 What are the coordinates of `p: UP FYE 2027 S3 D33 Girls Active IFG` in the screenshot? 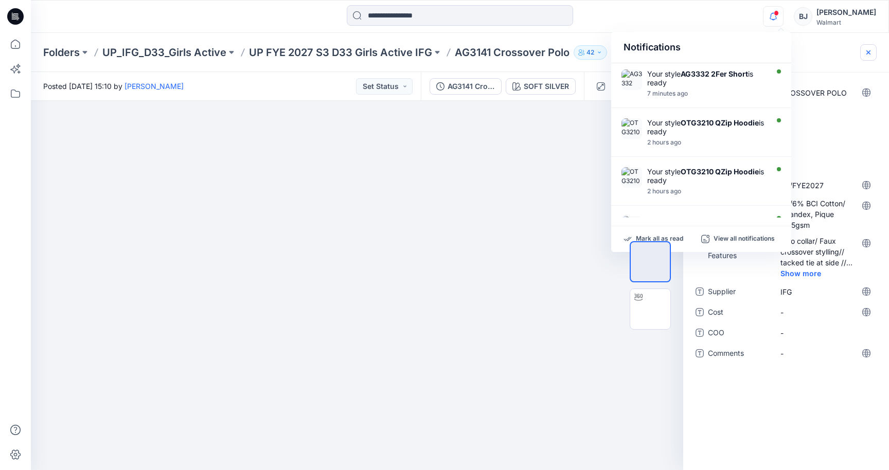 It's located at (341, 52).